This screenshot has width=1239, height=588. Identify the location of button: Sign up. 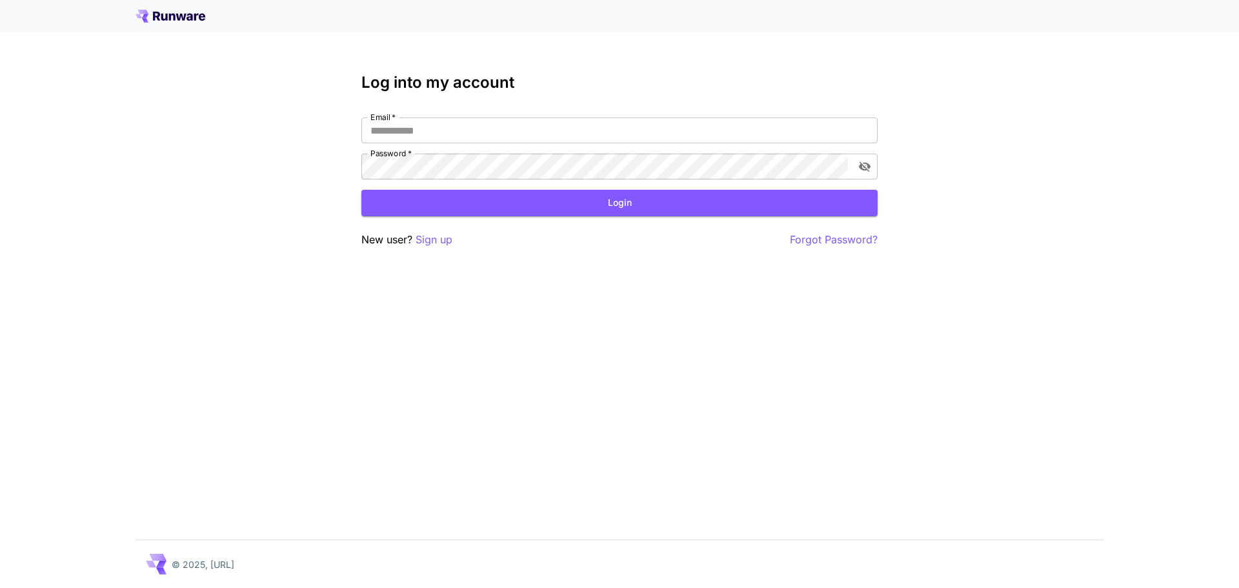
(434, 239).